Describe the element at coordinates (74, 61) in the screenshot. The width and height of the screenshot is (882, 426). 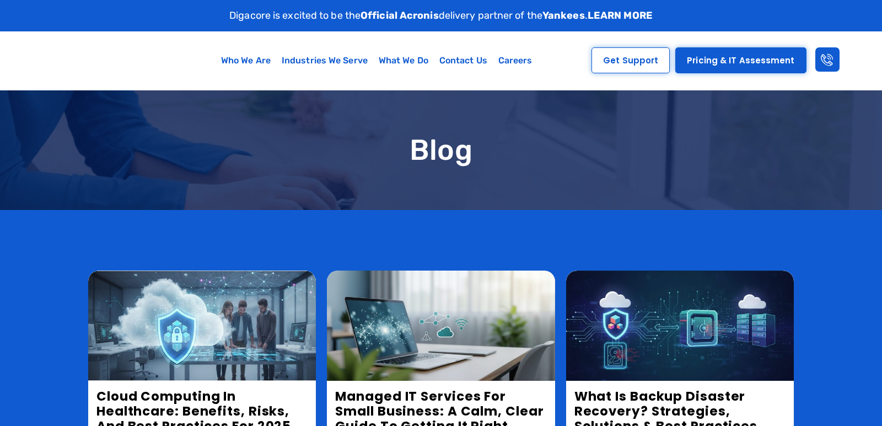
I see `img: Digacore logo 1` at that location.